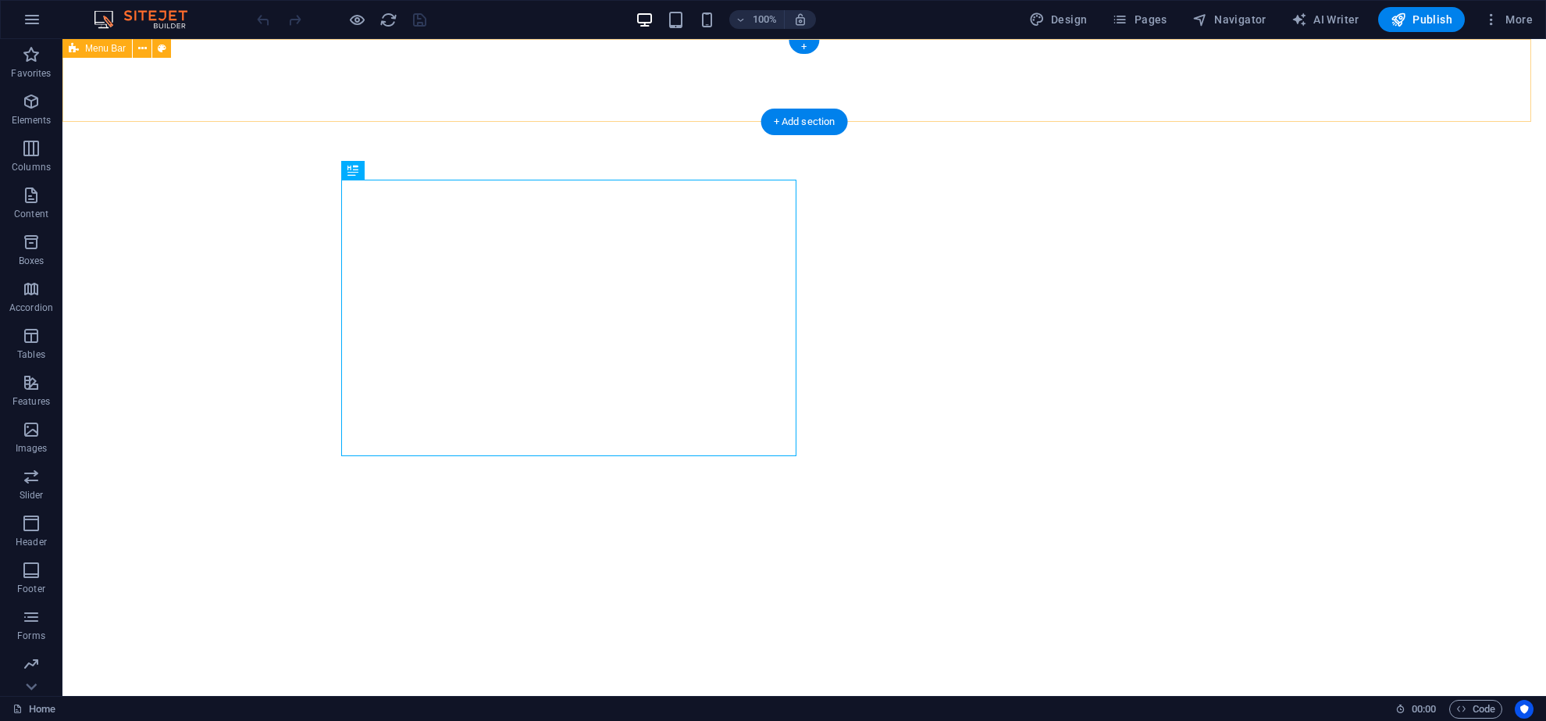 Image resolution: width=1546 pixels, height=721 pixels. What do you see at coordinates (804, 122) in the screenshot?
I see `div: + Add section` at bounding box center [804, 122].